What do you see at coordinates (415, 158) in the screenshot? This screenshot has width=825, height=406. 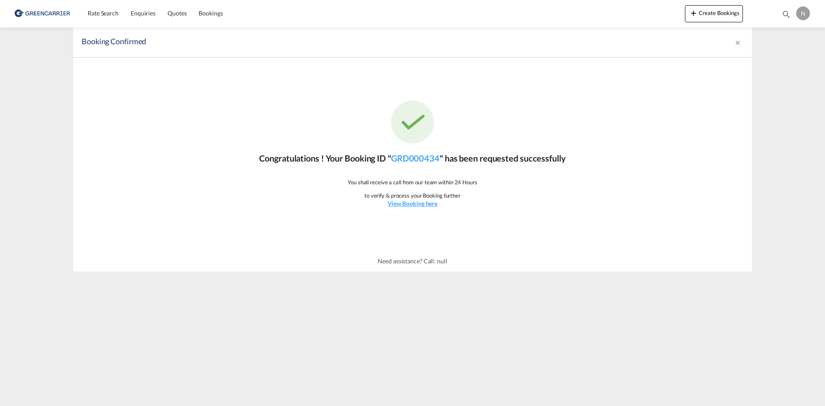 I see `a: GRD000434` at bounding box center [415, 158].